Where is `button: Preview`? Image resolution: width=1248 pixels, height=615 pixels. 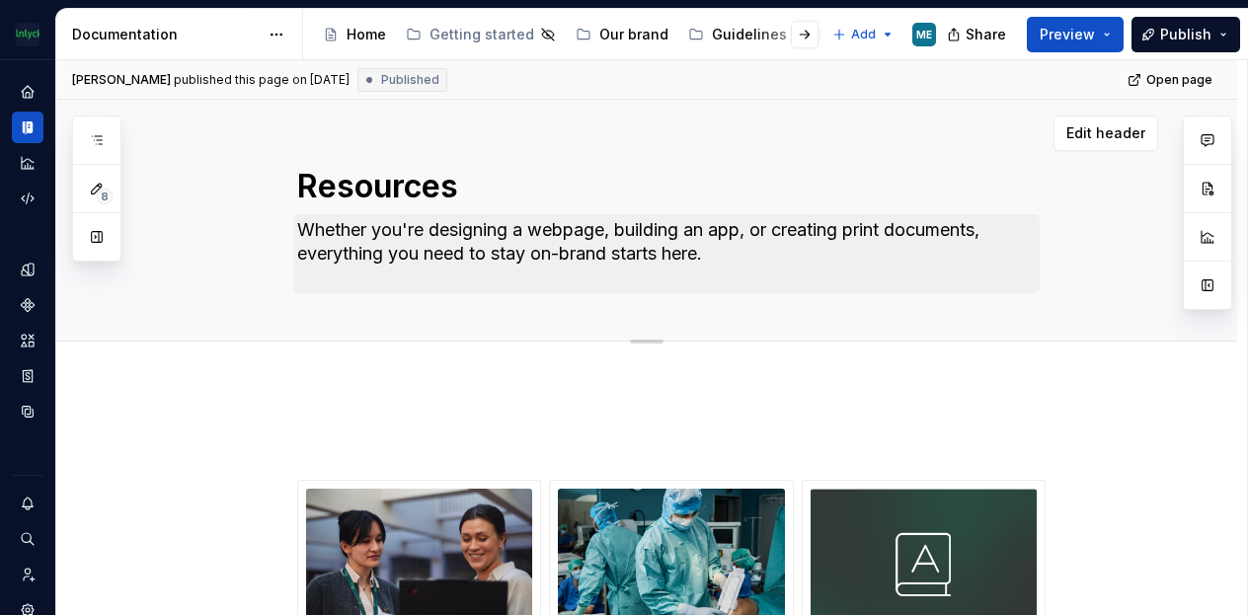 button: Preview is located at coordinates (1075, 35).